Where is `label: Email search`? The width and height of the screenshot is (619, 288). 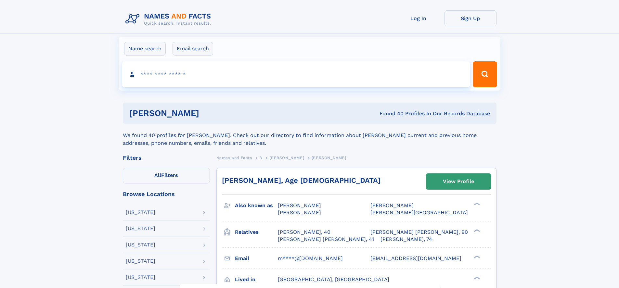 label: Email search is located at coordinates (193, 49).